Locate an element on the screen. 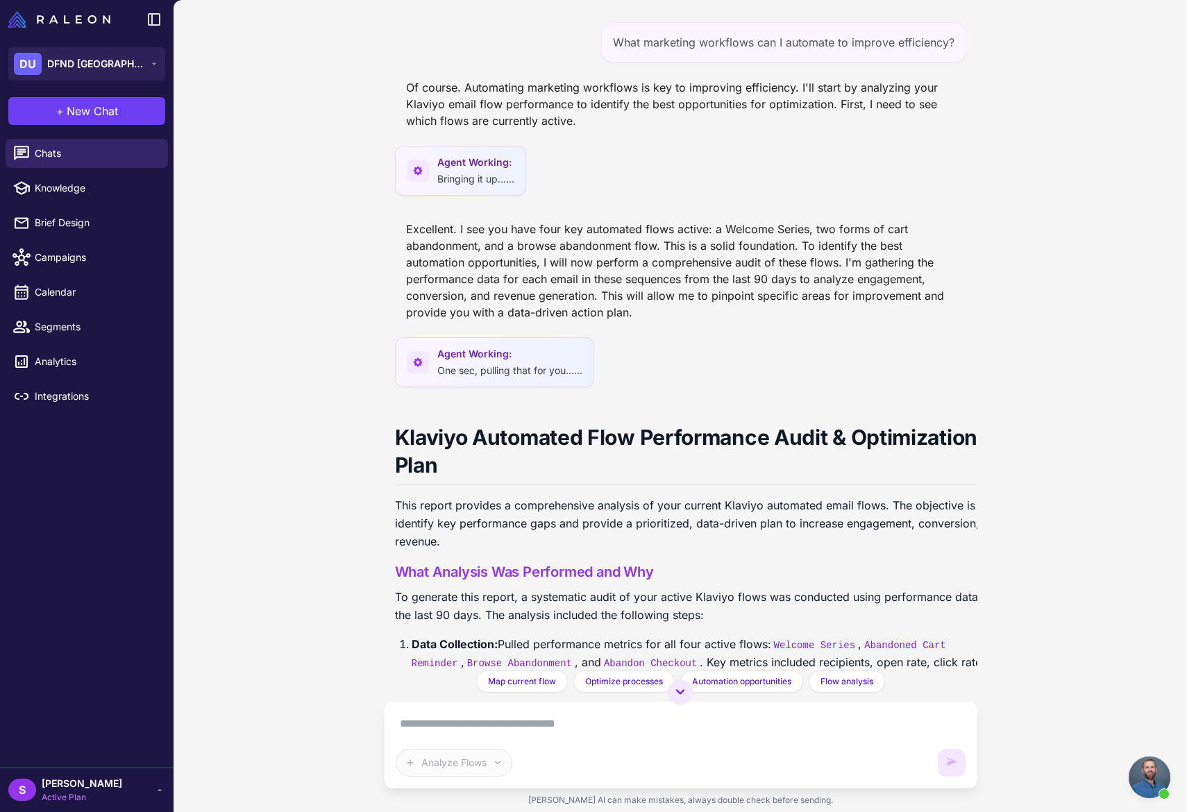 The image size is (1187, 812). span: Flow analysis is located at coordinates (847, 682).